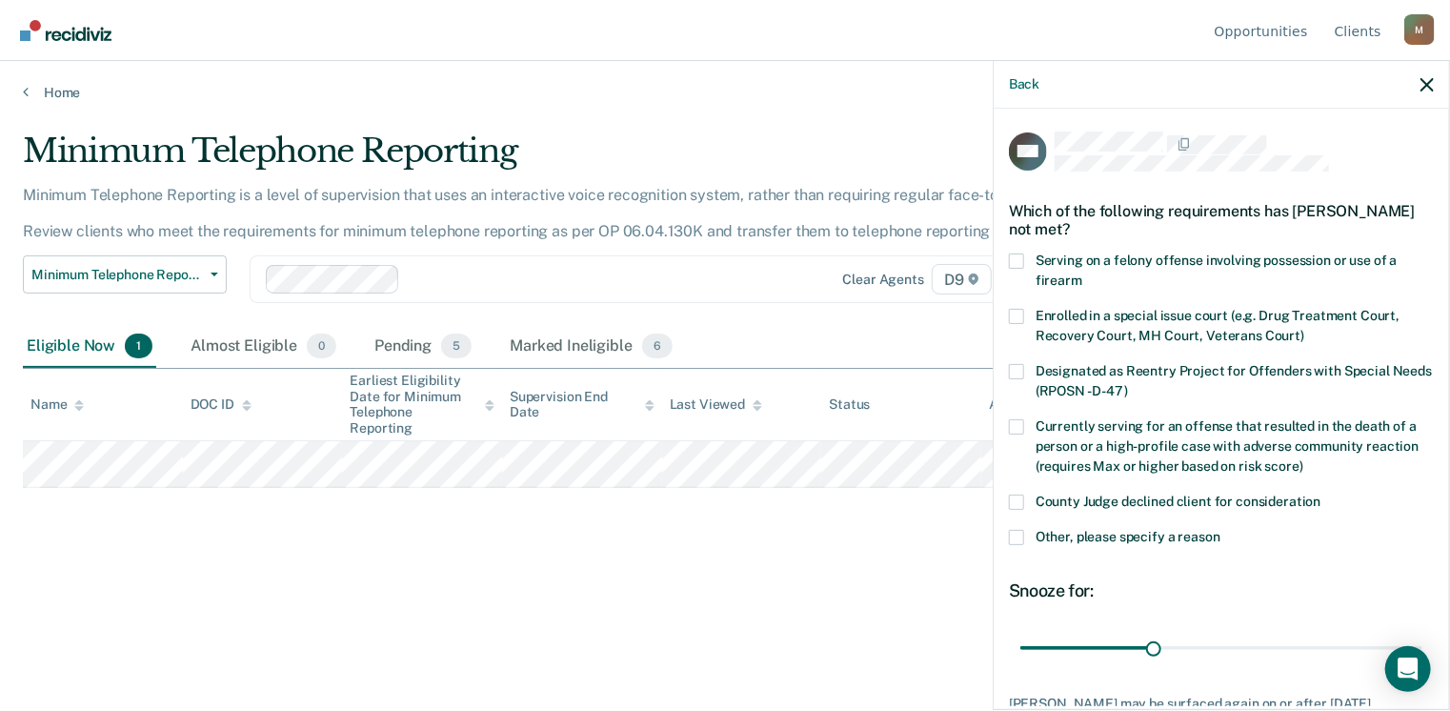 This screenshot has height=711, width=1450. I want to click on img: Recidiviz, so click(66, 30).